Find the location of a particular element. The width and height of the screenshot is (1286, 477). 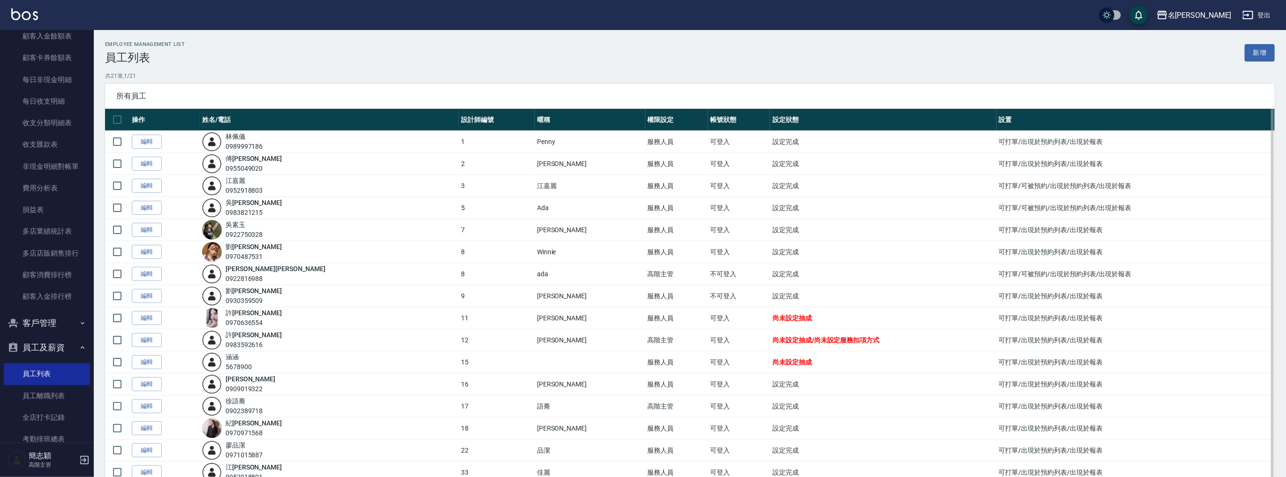

td: 7 is located at coordinates (496, 230).